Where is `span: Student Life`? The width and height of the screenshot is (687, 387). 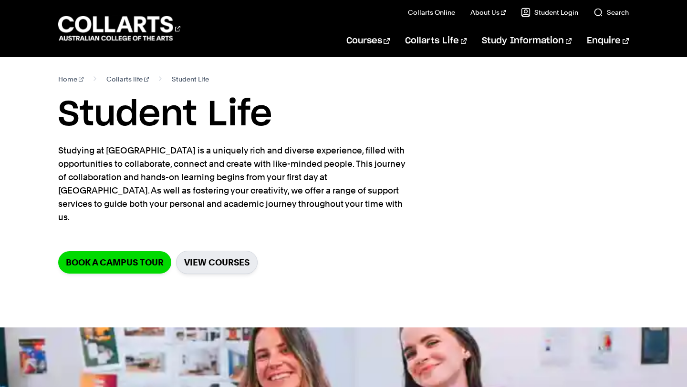
span: Student Life is located at coordinates (190, 79).